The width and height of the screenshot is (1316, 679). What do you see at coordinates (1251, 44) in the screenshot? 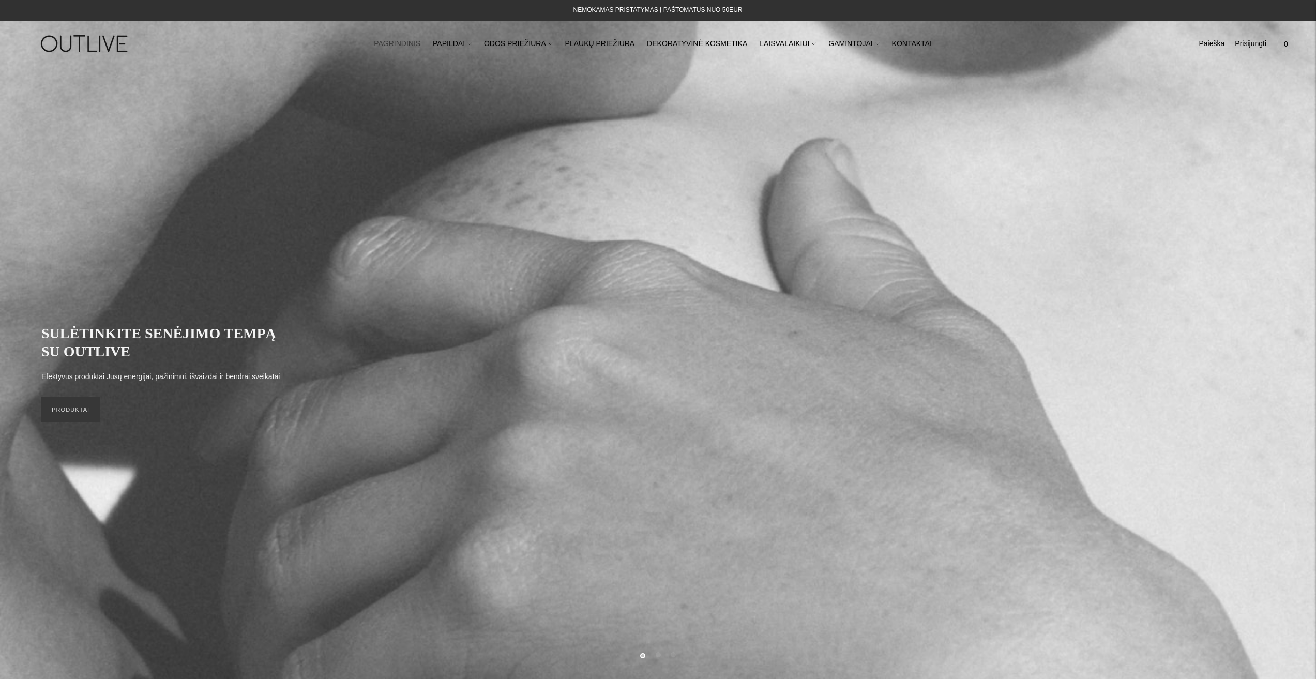
I see `a: Prisijungti` at bounding box center [1251, 44].